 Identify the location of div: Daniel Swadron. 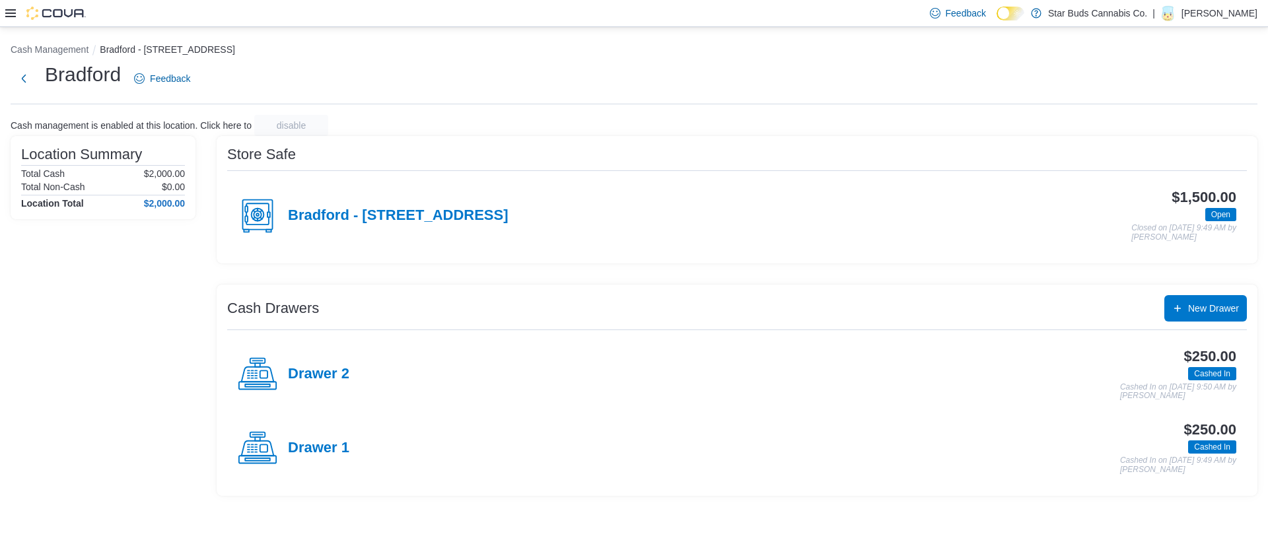
(1168, 13).